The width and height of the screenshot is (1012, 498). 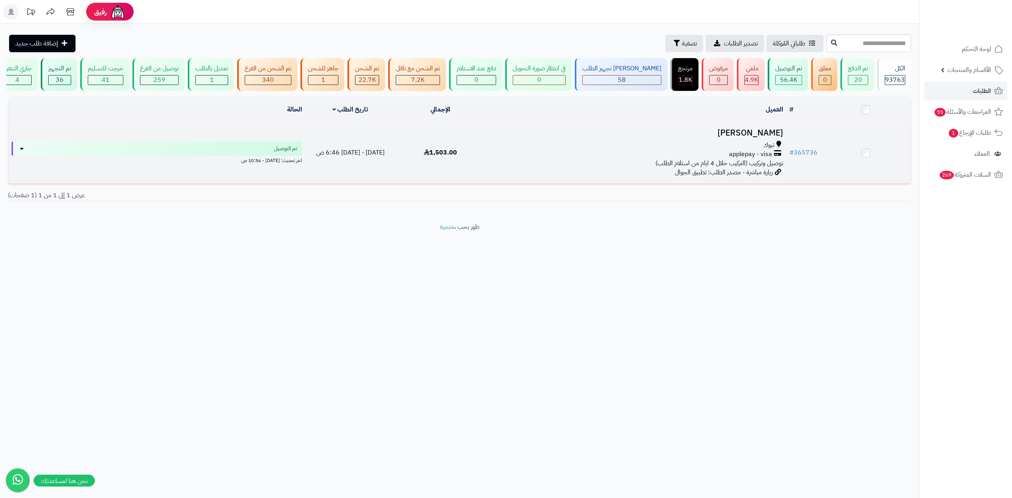 What do you see at coordinates (268, 80) in the screenshot?
I see `div: 340` at bounding box center [268, 80].